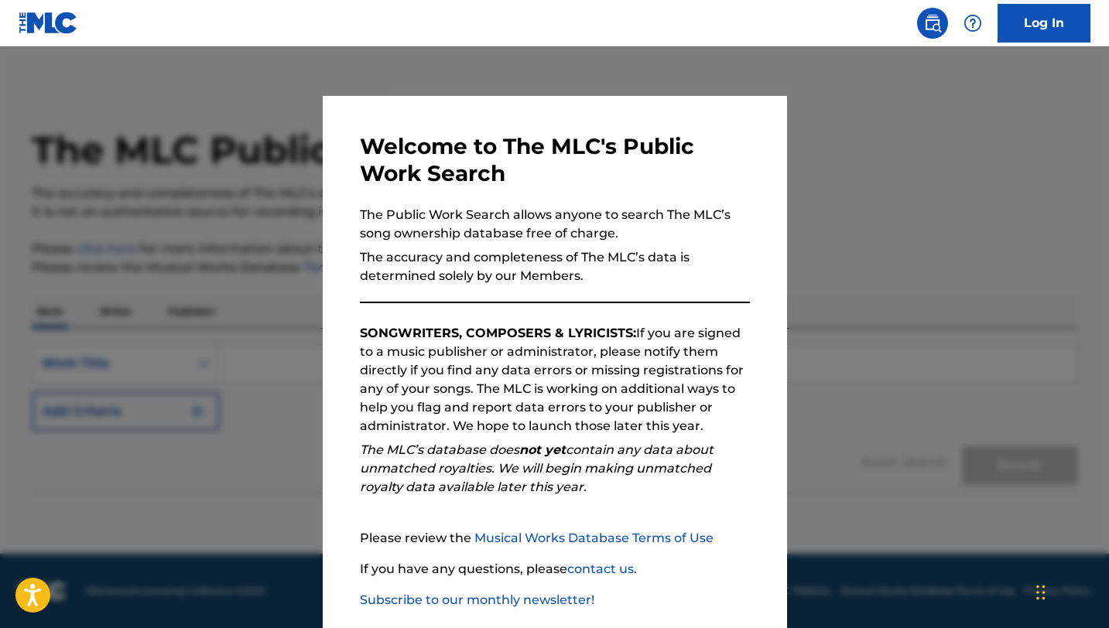 Image resolution: width=1109 pixels, height=628 pixels. I want to click on div: Help, so click(973, 23).